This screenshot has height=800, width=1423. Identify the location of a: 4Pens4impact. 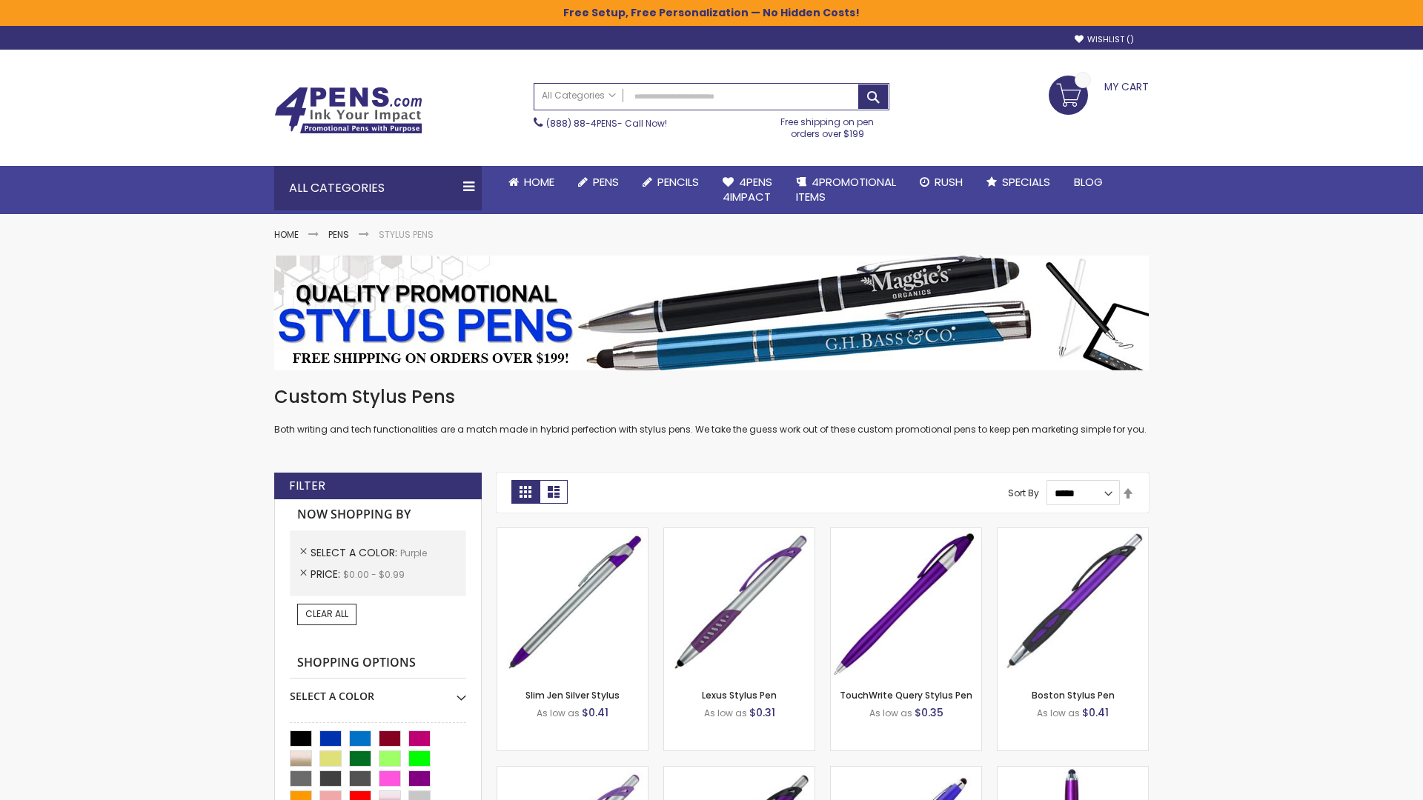
(747, 190).